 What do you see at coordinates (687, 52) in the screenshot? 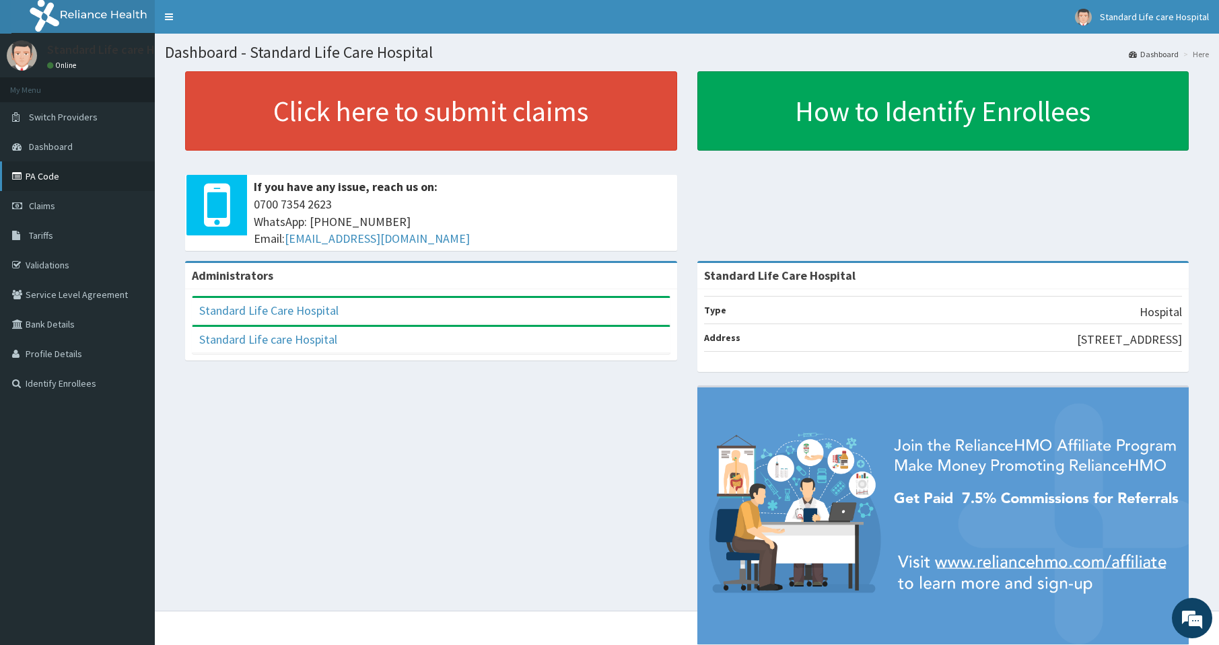
I see `h1: Dashboard - Standard Life Care Hospital` at bounding box center [687, 52].